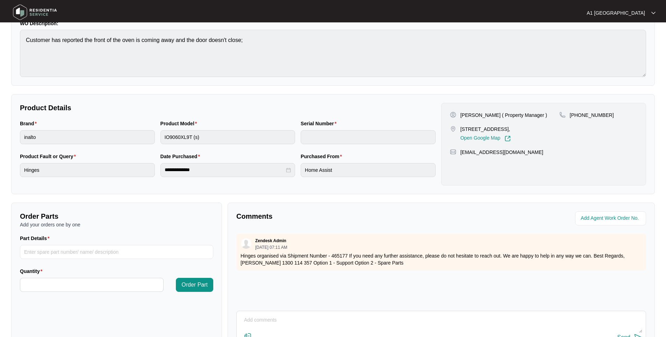  Describe the element at coordinates (453, 115) in the screenshot. I see `img: user-pin` at that location.